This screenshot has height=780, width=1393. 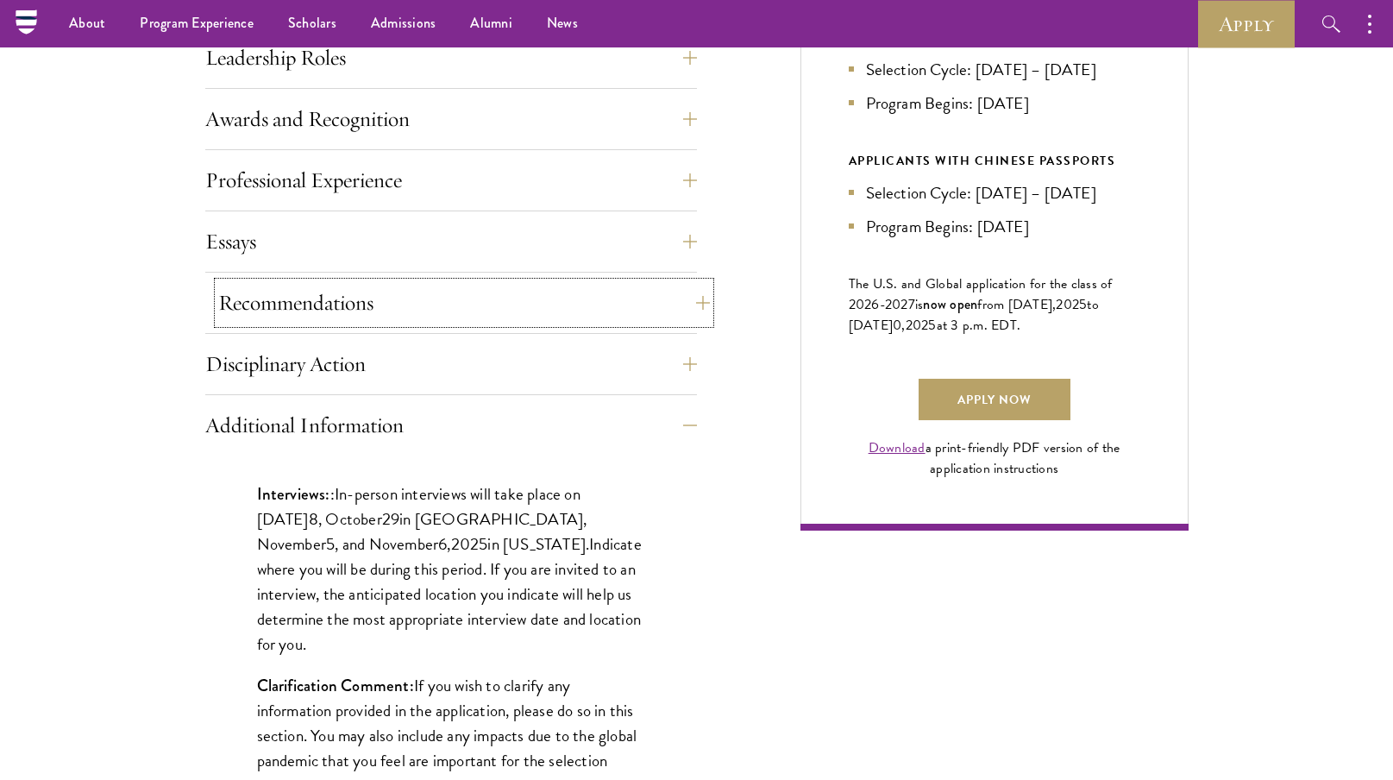 I want to click on span: , and November, so click(x=386, y=543).